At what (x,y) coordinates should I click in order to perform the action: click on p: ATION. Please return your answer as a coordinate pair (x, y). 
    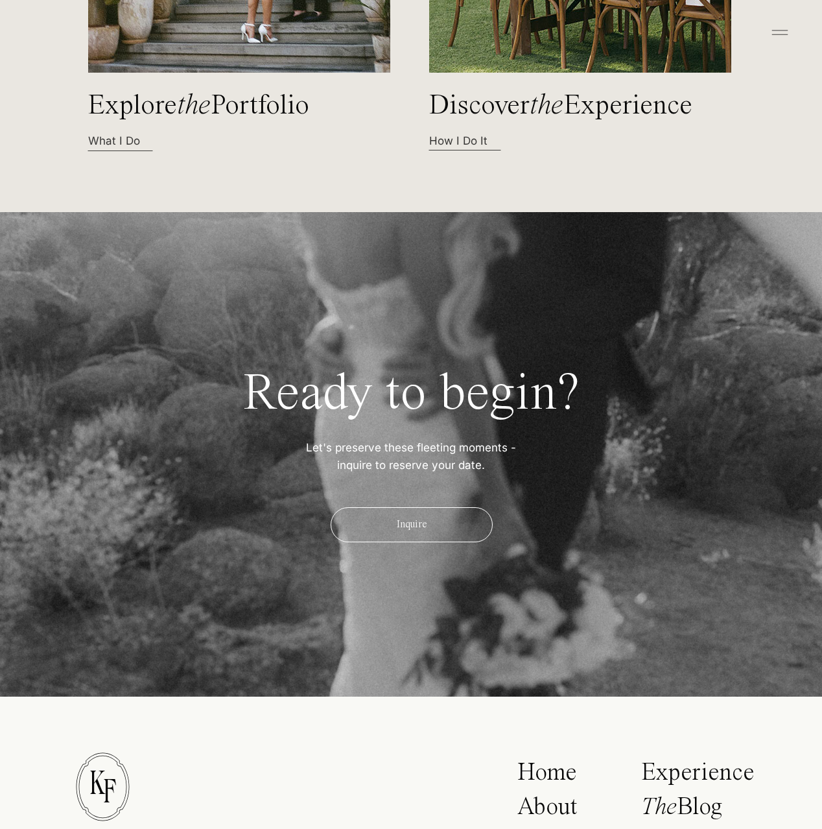
    Looking at the image, I should click on (398, 353).